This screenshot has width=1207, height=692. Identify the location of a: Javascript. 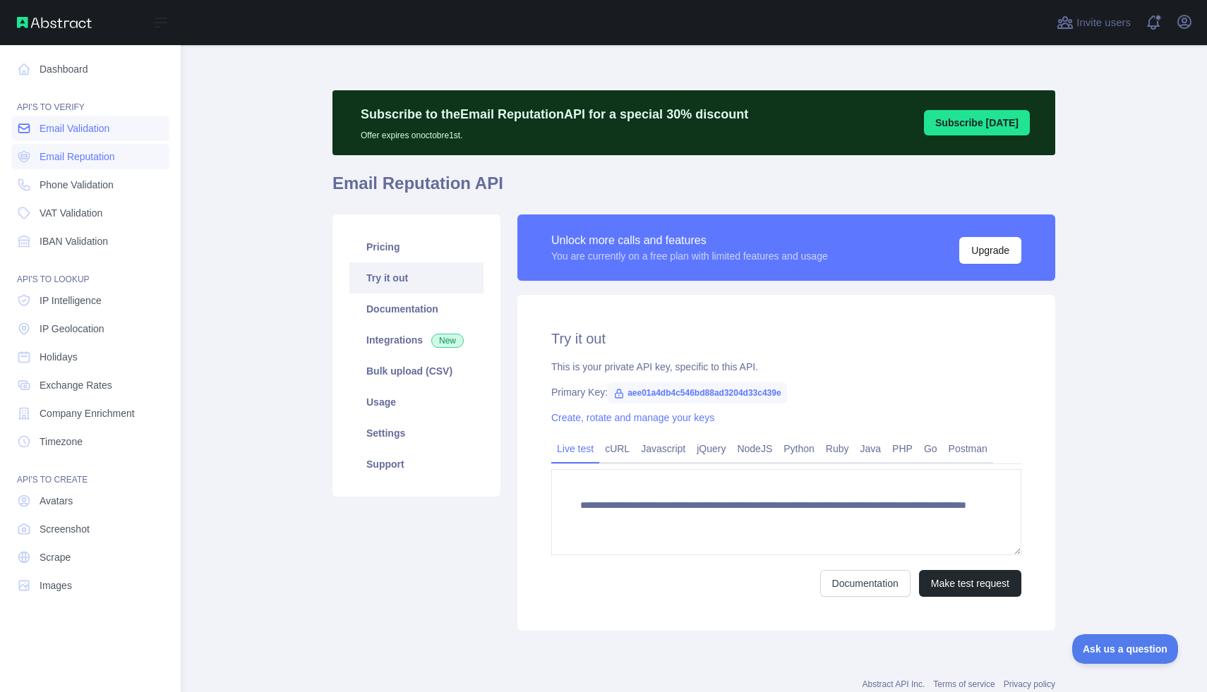
(663, 449).